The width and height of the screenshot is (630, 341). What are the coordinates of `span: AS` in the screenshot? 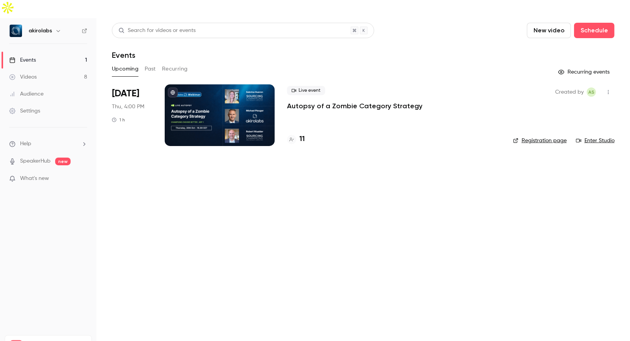 It's located at (591, 92).